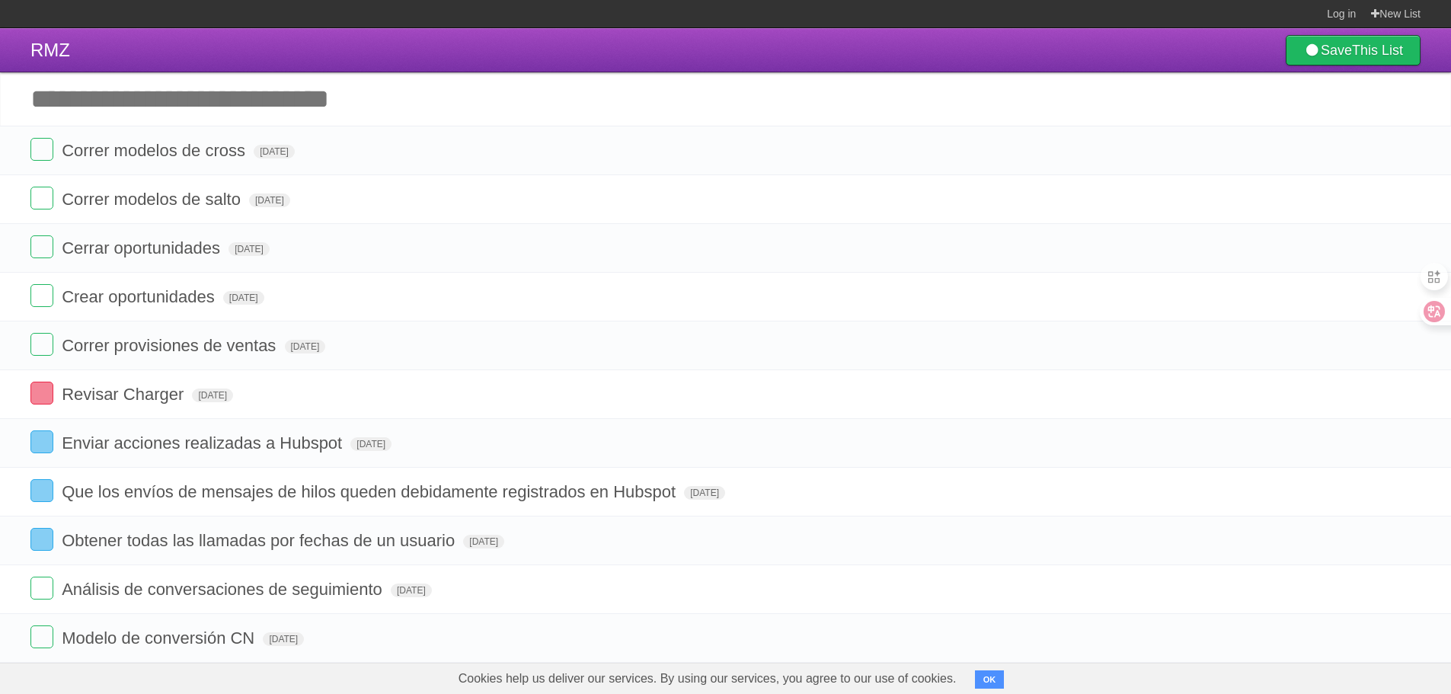 The height and width of the screenshot is (694, 1451). What do you see at coordinates (203, 443) in the screenshot?
I see `span: Enviar acciones realizadas a Hubspot` at bounding box center [203, 443].